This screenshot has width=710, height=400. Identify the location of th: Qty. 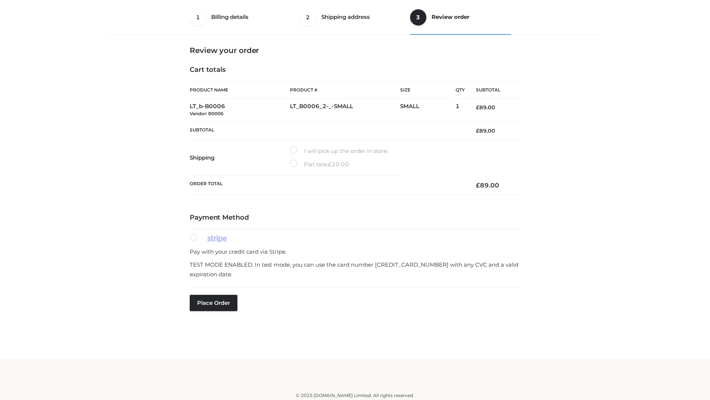
(460, 90).